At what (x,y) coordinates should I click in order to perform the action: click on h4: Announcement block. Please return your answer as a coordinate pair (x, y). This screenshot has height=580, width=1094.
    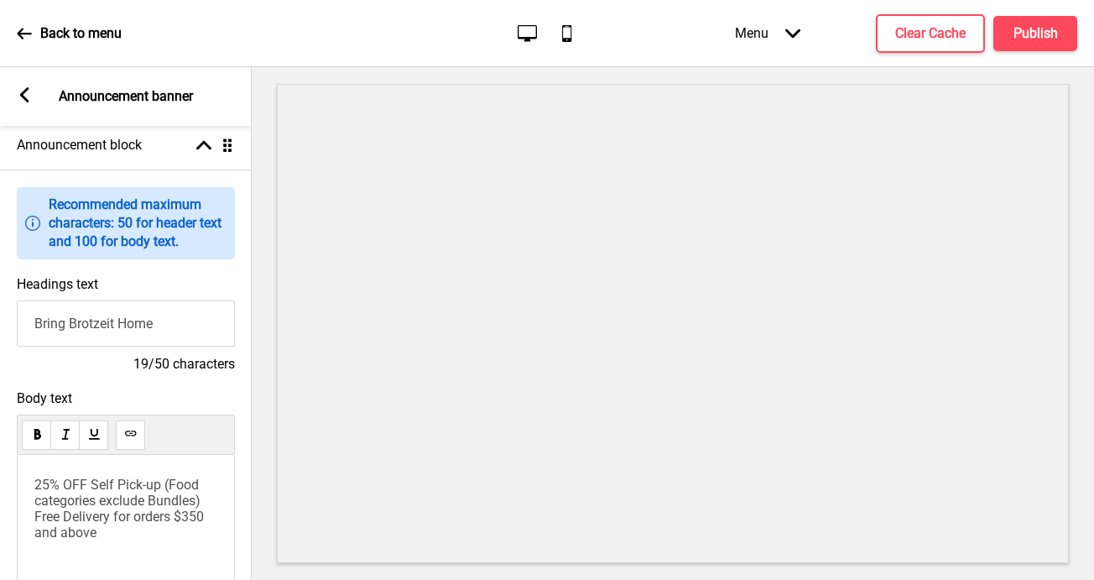
    Looking at the image, I should click on (79, 145).